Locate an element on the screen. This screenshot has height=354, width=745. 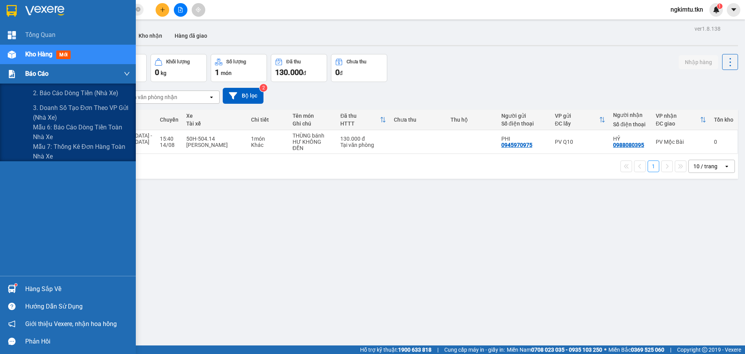
div: PV Mộc Bài is located at coordinates (681, 142).